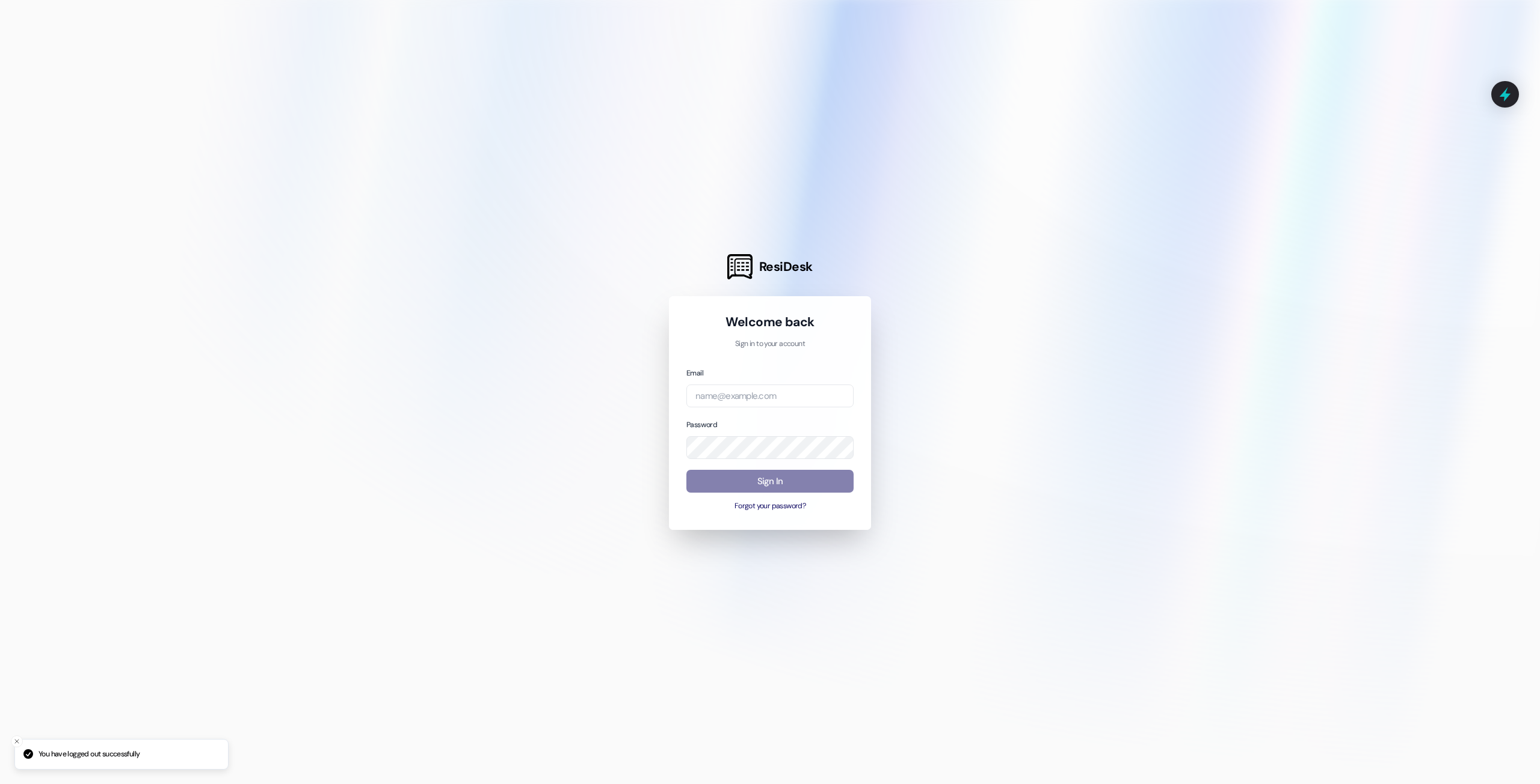 The height and width of the screenshot is (784, 1540). Describe the element at coordinates (770, 507) in the screenshot. I see `button: Forgot your password?` at that location.